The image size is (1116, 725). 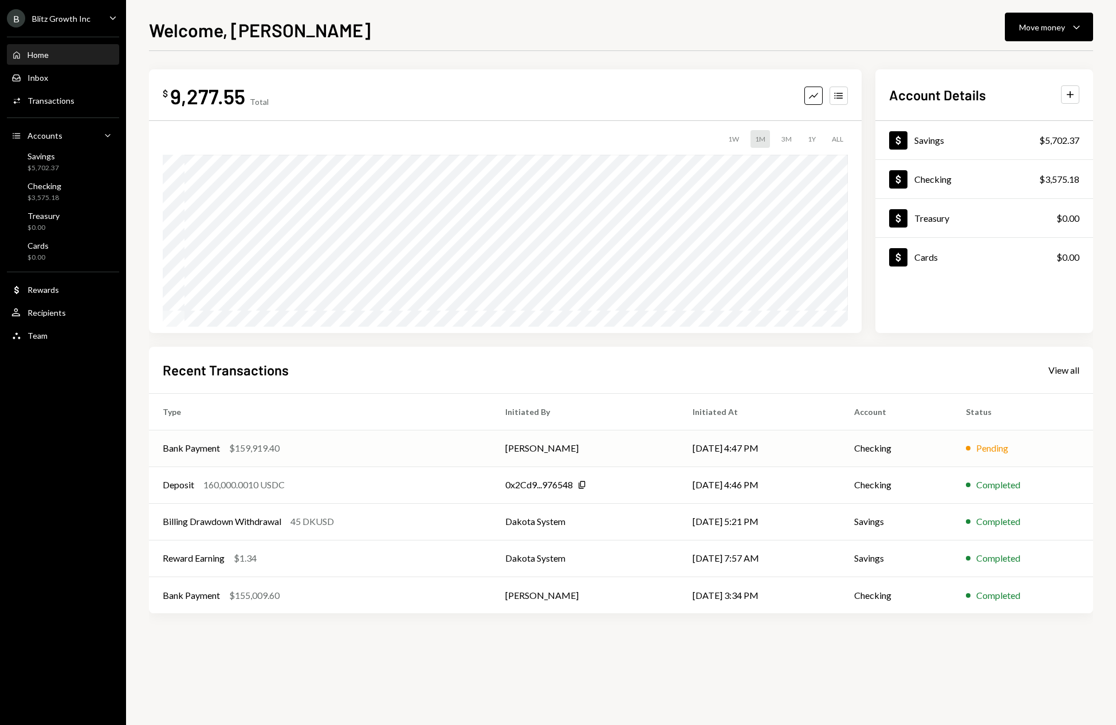 What do you see at coordinates (207, 96) in the screenshot?
I see `div: 9,277.55` at bounding box center [207, 96].